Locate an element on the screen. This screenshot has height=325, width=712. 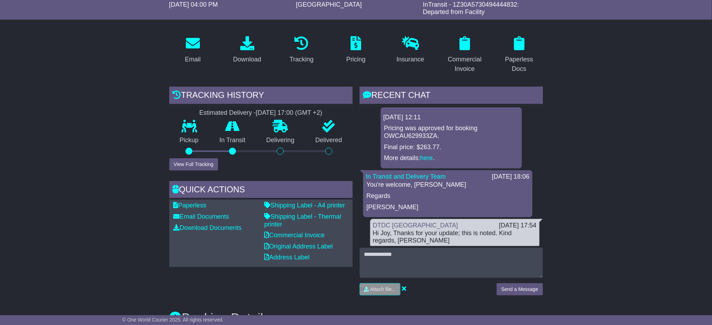
a: Shipping Label - A4 printer is located at coordinates (305, 206).